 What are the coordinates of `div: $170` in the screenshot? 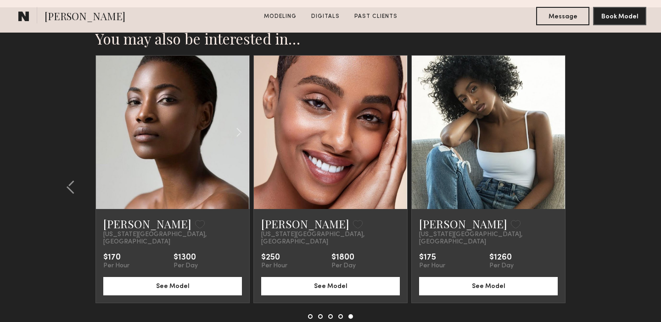 It's located at (116, 257).